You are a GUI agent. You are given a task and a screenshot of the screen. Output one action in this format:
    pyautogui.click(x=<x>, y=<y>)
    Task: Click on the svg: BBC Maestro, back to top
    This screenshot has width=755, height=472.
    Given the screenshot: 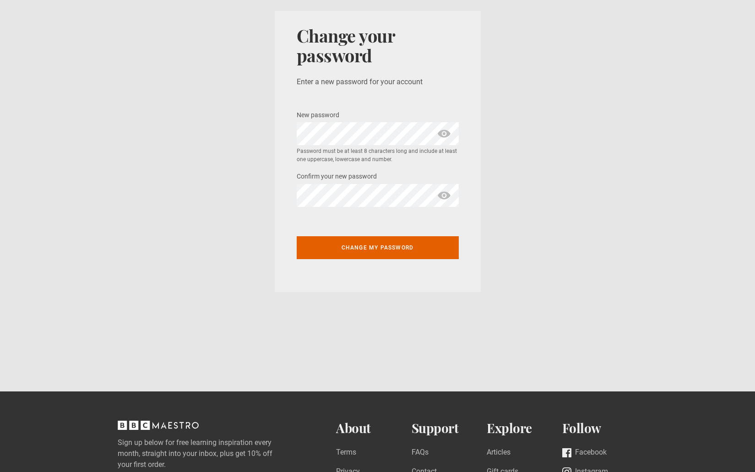 What is the action you would take?
    pyautogui.click(x=158, y=426)
    